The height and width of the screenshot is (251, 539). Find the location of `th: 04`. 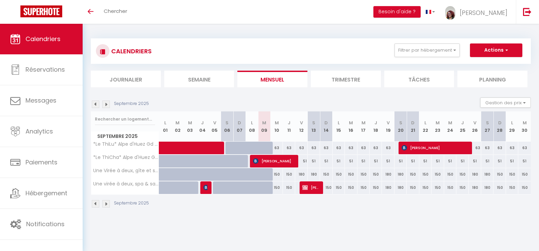

th: 04 is located at coordinates (202, 126).